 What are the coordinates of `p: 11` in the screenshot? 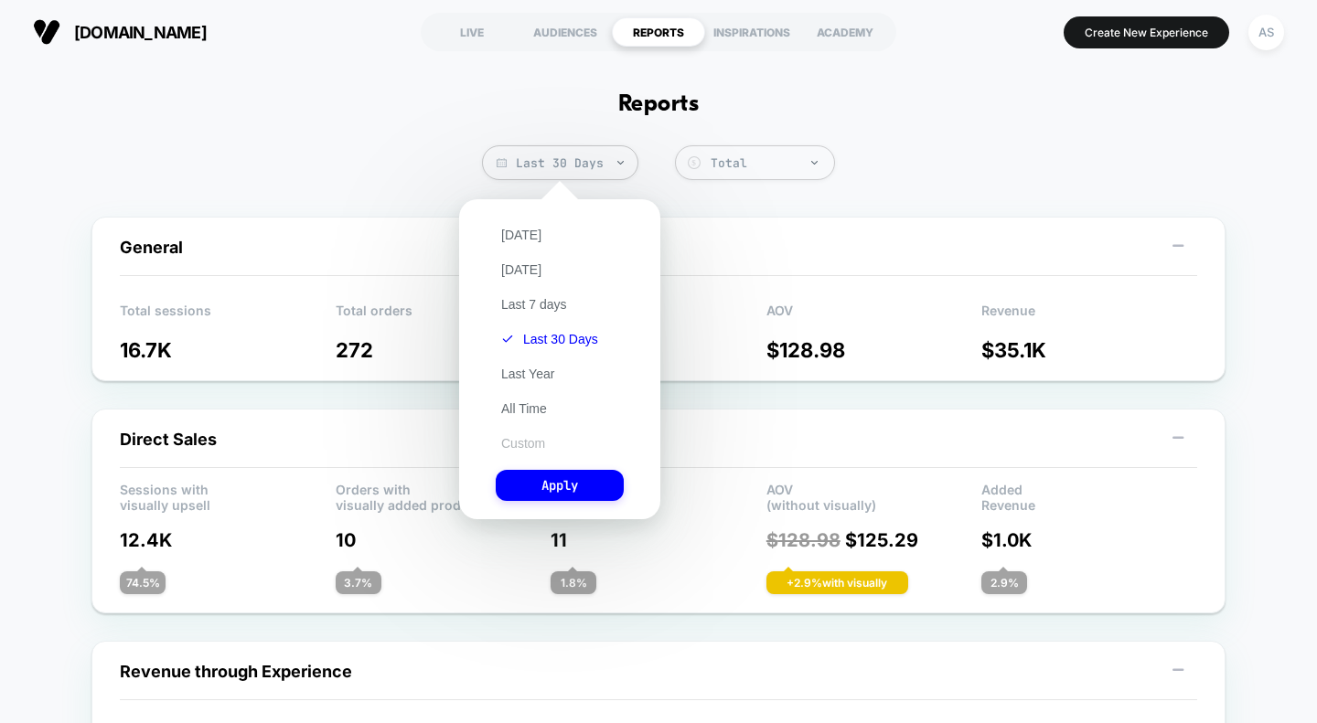 It's located at (658, 540).